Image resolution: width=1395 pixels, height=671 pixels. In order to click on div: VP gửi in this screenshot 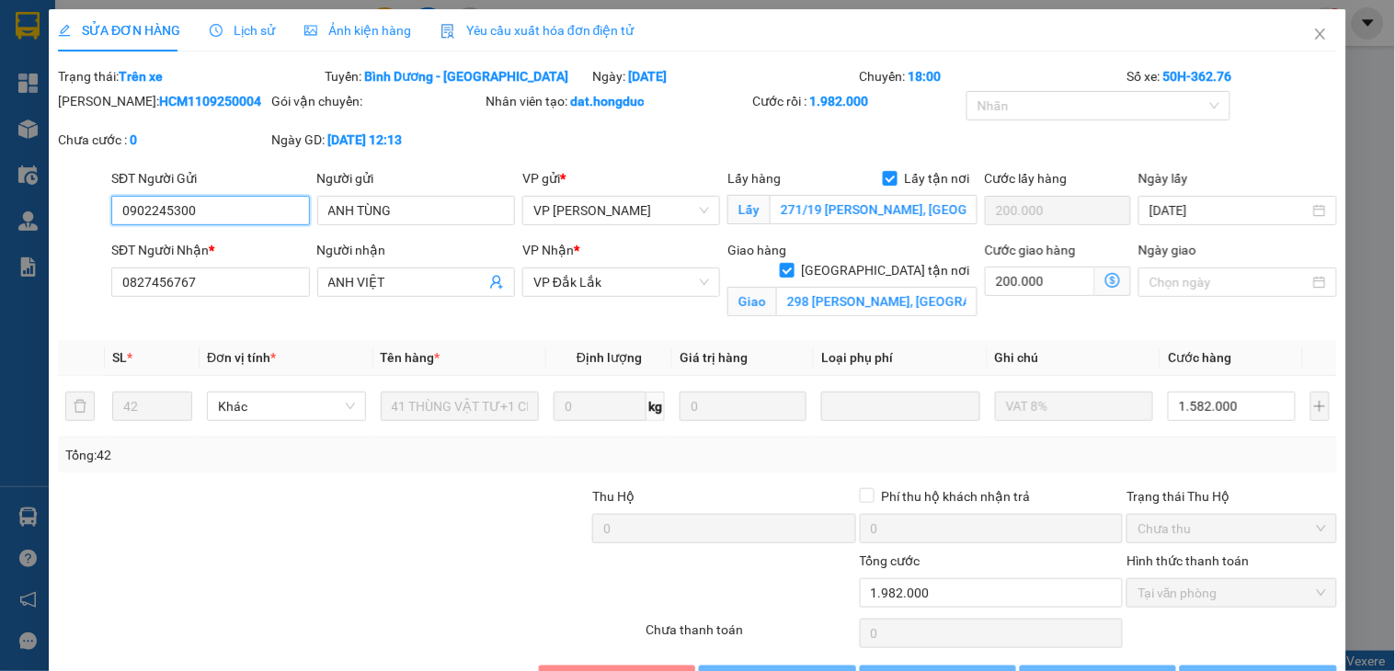, I will do `click(621, 178)`.